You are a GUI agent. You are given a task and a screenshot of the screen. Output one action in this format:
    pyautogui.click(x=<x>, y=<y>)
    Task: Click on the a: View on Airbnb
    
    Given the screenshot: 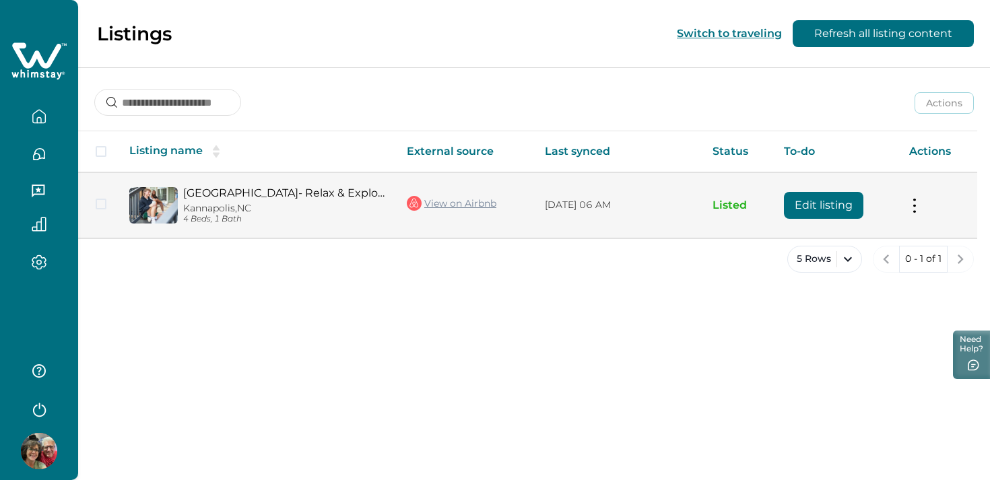 What is the action you would take?
    pyautogui.click(x=451, y=203)
    